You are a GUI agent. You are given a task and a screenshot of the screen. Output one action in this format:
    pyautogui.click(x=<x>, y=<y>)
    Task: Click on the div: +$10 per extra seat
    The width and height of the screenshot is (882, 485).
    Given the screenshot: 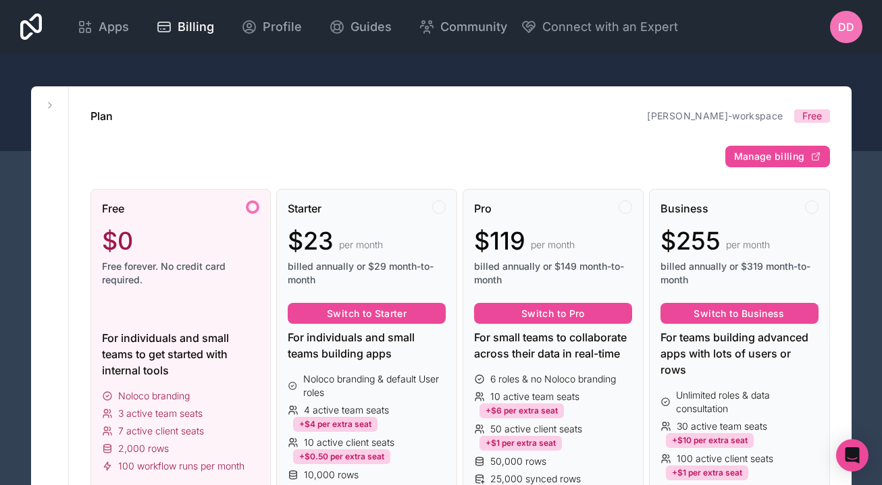 What is the action you would take?
    pyautogui.click(x=710, y=441)
    